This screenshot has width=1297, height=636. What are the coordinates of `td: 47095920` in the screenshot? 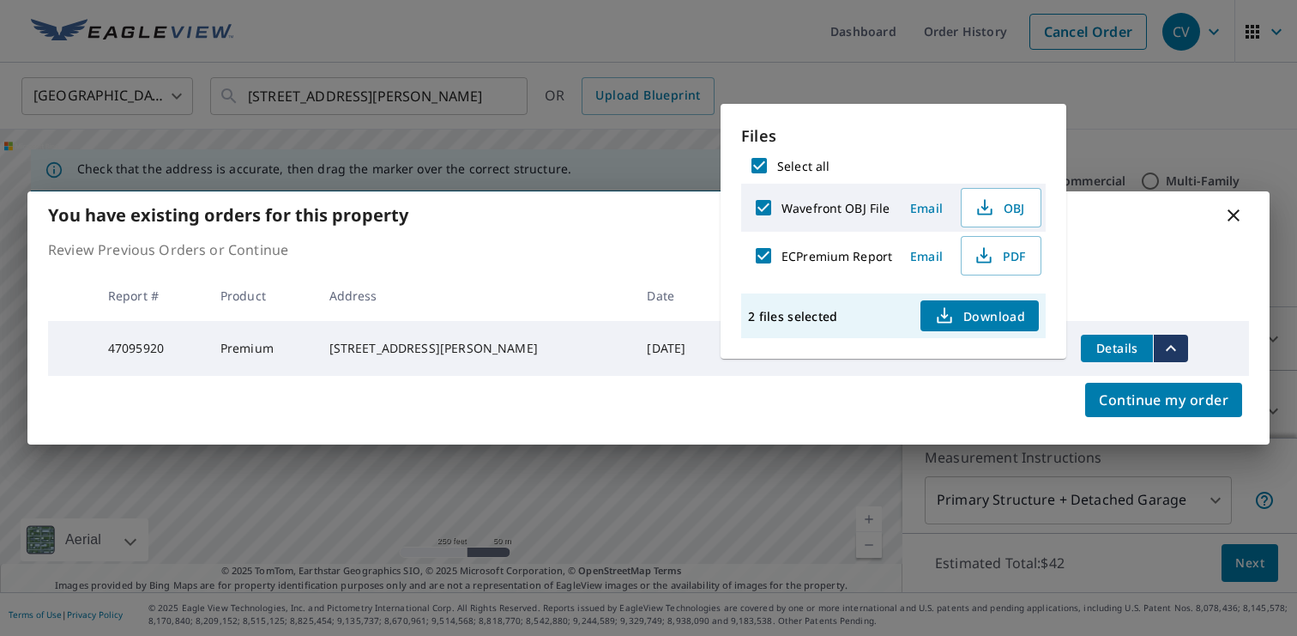 It's located at (150, 348).